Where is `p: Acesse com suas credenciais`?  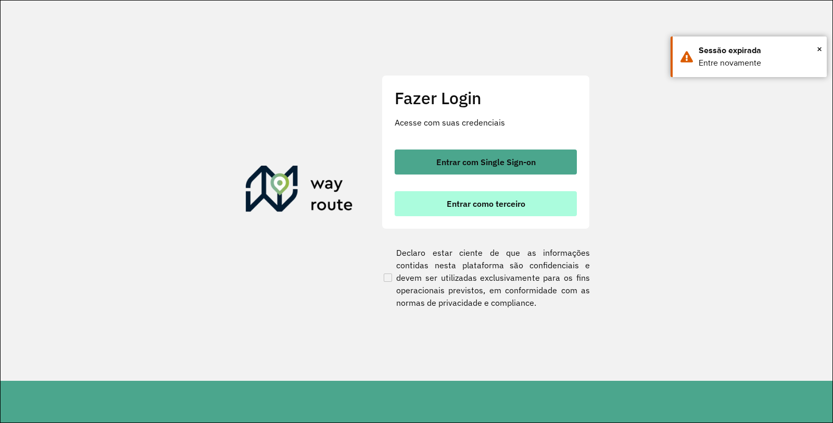
p: Acesse com suas credenciais is located at coordinates (486, 122).